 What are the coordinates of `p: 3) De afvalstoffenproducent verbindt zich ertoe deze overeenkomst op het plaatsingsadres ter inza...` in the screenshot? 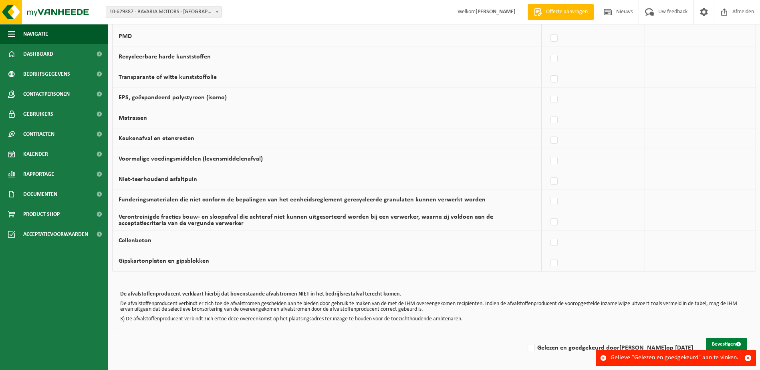 It's located at (434, 319).